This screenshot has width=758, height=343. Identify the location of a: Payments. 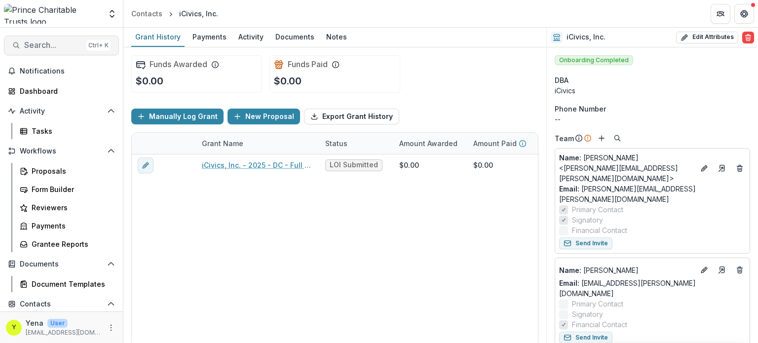
(67, 226).